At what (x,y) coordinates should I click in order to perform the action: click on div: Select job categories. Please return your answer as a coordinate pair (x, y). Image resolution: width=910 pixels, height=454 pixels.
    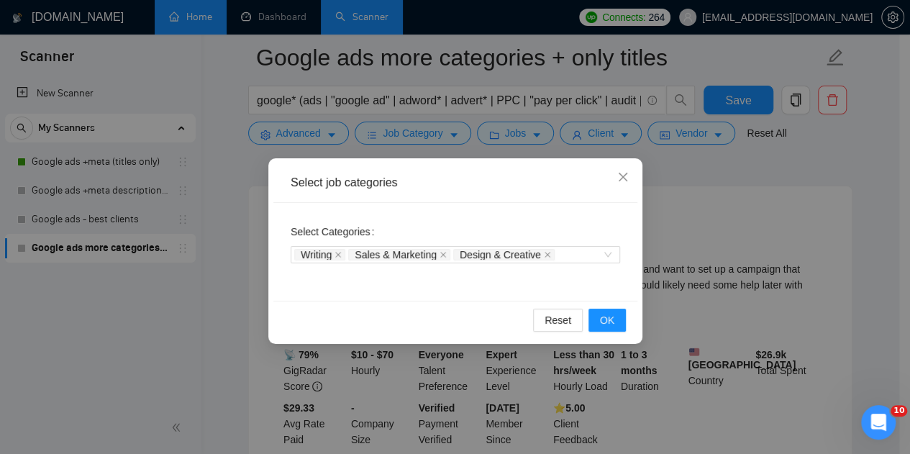
    Looking at the image, I should click on (455, 183).